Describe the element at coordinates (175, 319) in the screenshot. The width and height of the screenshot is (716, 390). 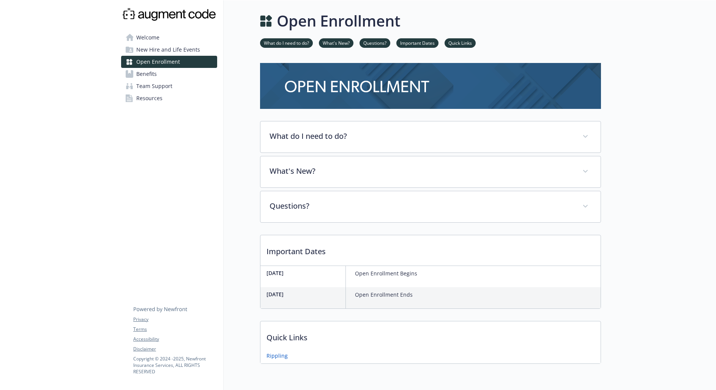
I see `a: Privacy` at that location.